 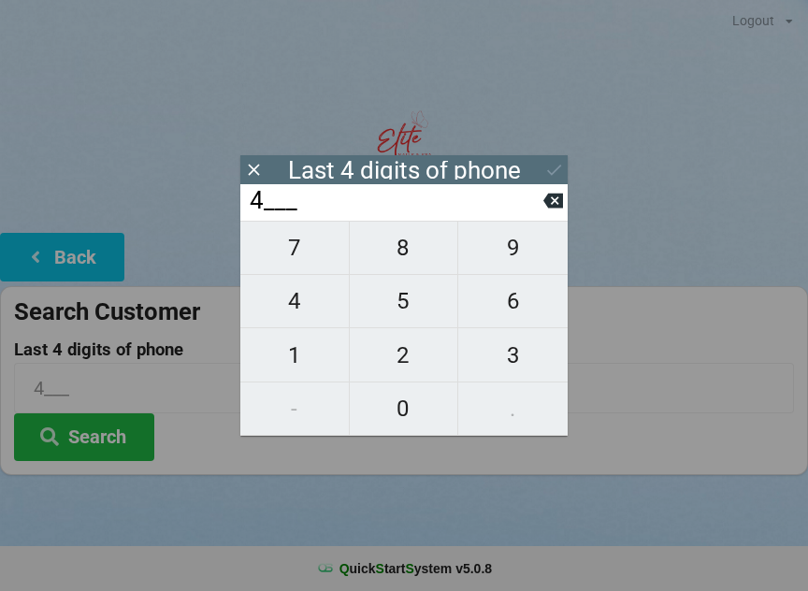 What do you see at coordinates (404, 301) in the screenshot?
I see `span: 5` at bounding box center [404, 301].